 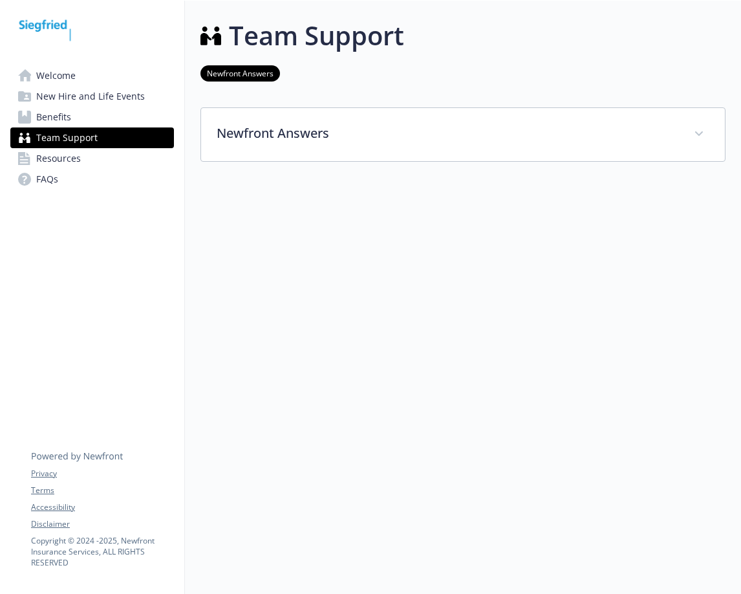 I want to click on a: Welcome, so click(x=92, y=76).